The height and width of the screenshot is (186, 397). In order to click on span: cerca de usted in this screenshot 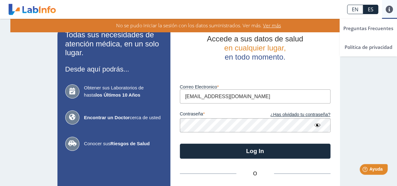, I will do `click(123, 118)`.